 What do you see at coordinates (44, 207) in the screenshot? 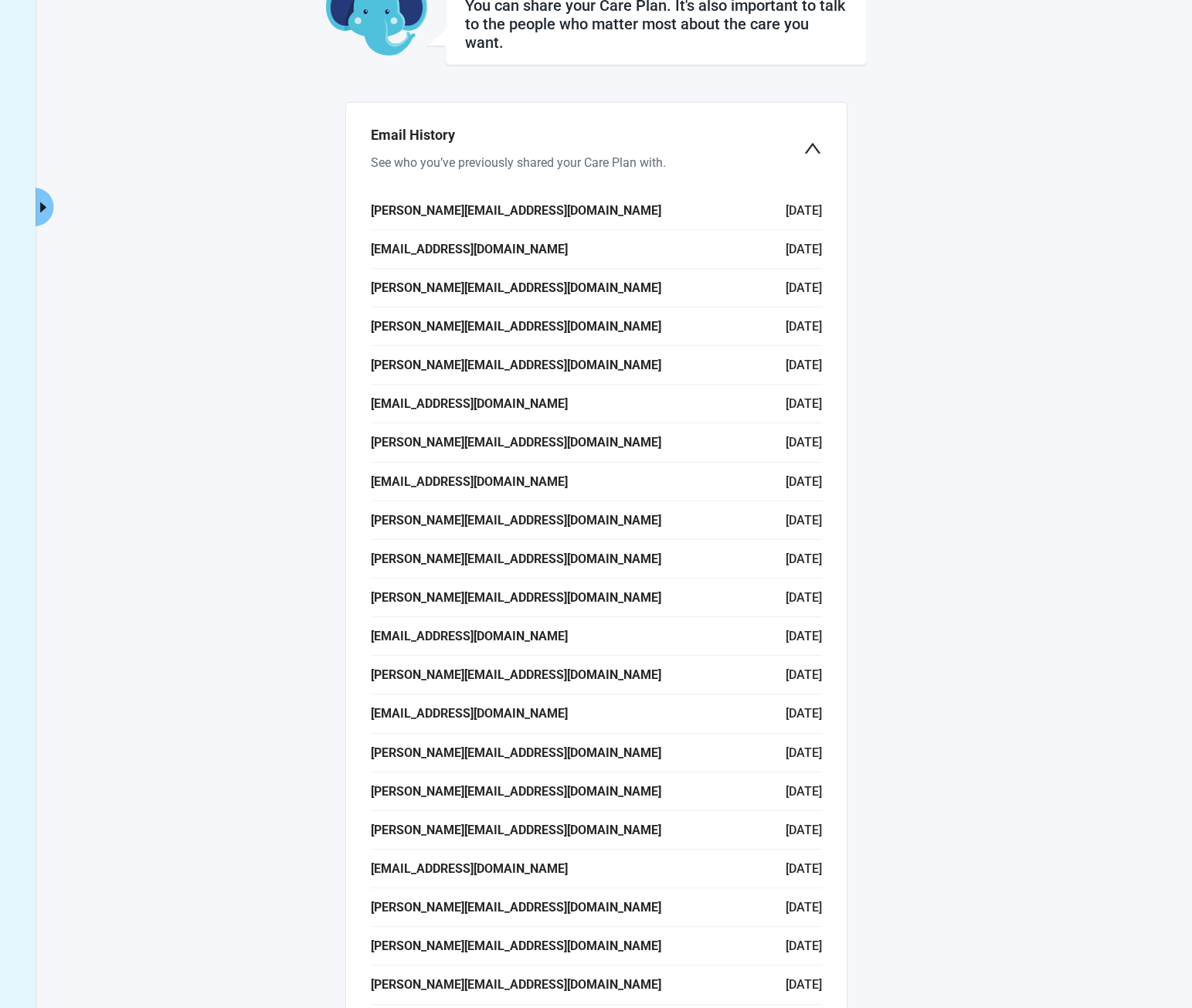
I see `button: Expand menu` at bounding box center [44, 207].